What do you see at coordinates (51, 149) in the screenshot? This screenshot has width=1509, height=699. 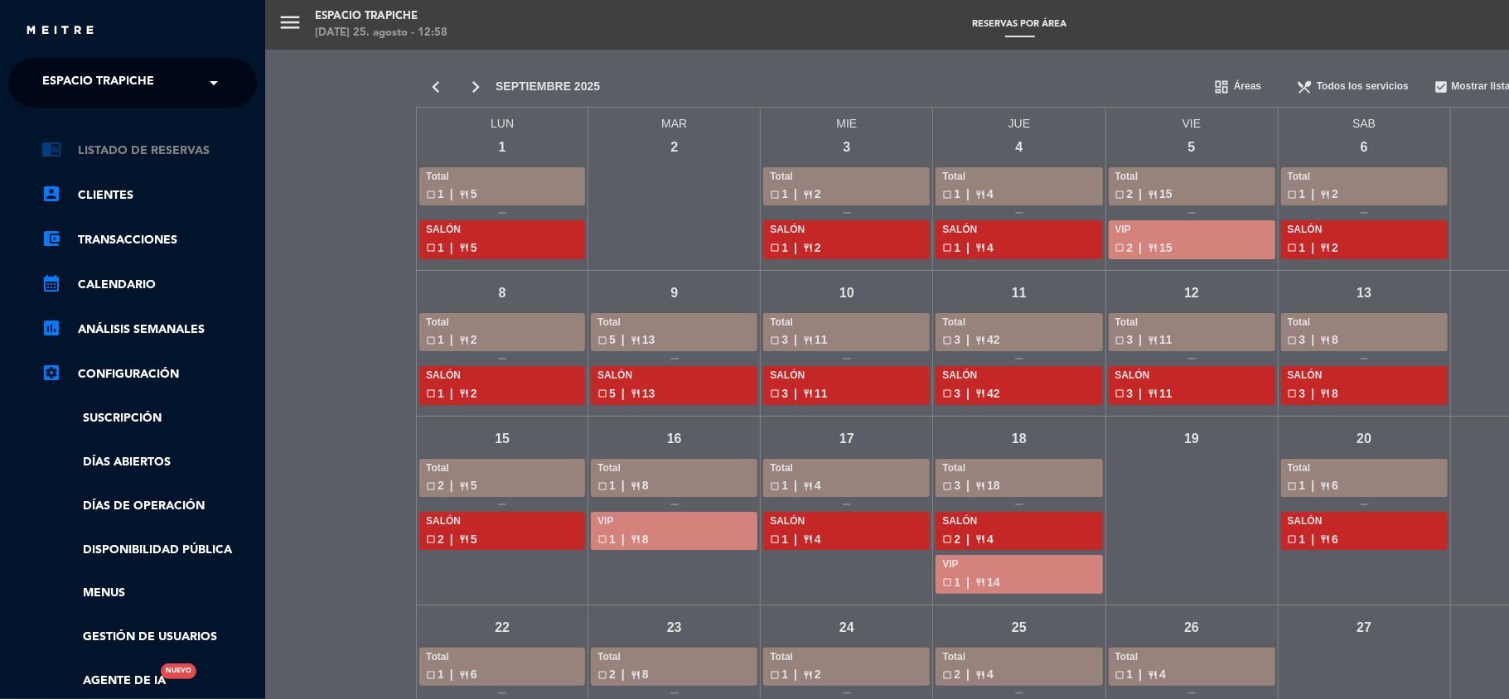 I see `i: chrome_reader_mode` at bounding box center [51, 149].